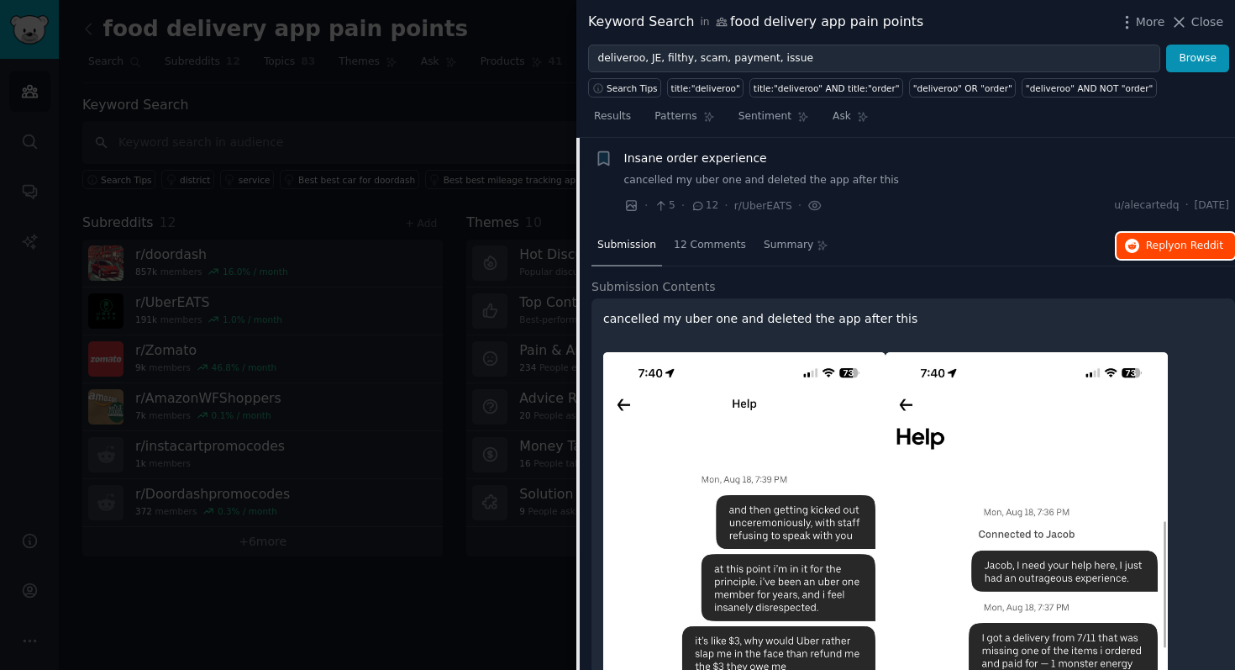 Image resolution: width=1235 pixels, height=670 pixels. What do you see at coordinates (1090, 88) in the screenshot?
I see `div: "deliveroo" AND NOT "order"` at bounding box center [1090, 88].